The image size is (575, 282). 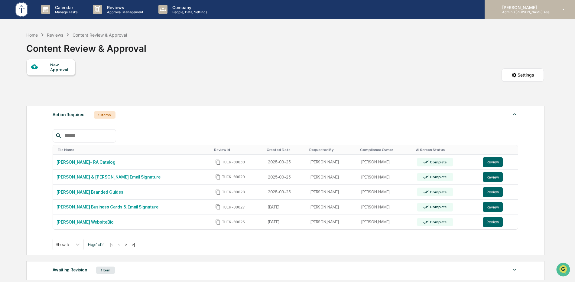 I want to click on span: Preclearance, so click(x=25, y=79).